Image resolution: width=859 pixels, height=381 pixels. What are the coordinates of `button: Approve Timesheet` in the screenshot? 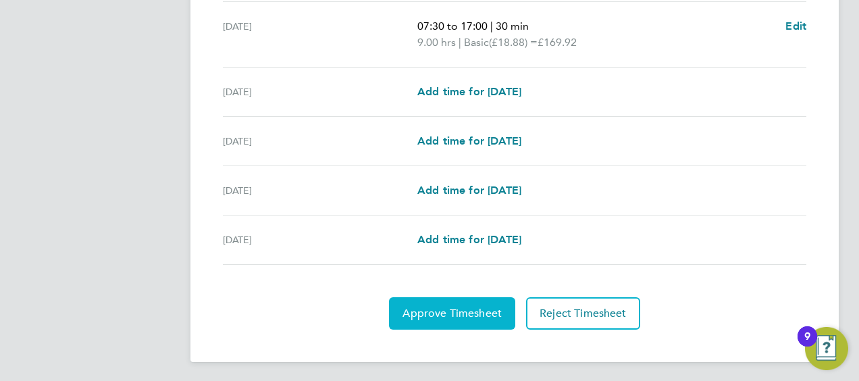 It's located at (452, 313).